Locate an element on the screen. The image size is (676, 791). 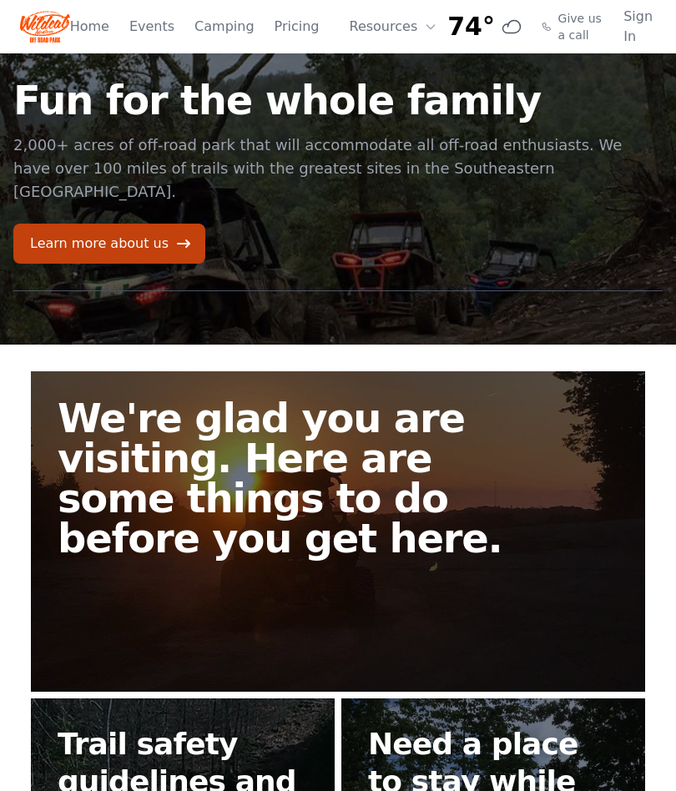
p: 2,000+ acres of off-road park that will accommodate all off-road enthusiasts. We have over 100 mi... is located at coordinates (338, 169).